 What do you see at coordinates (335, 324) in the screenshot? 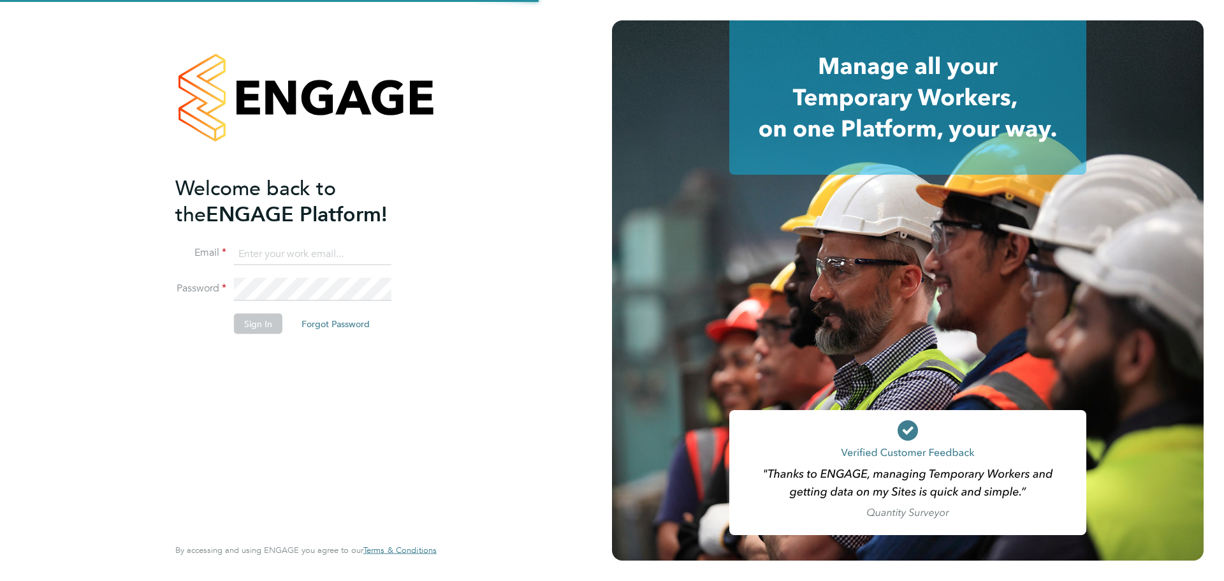
I see `button: Forgot Password` at bounding box center [335, 324].